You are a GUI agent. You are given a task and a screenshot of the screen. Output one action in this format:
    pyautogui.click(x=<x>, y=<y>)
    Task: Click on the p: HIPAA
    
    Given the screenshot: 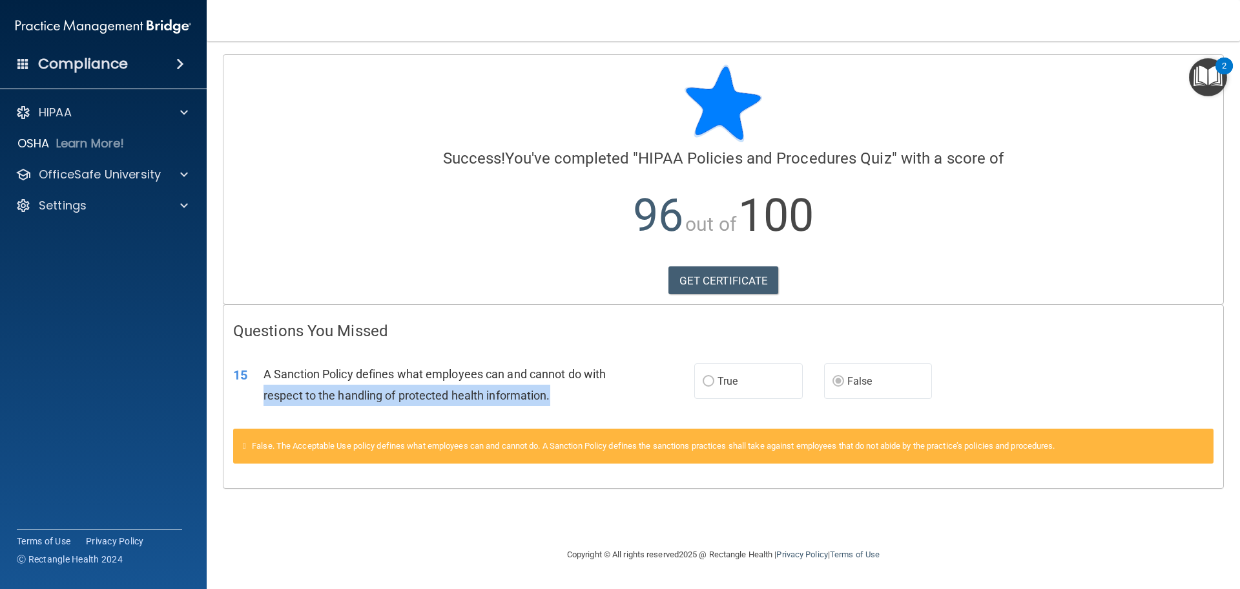 What is the action you would take?
    pyautogui.click(x=55, y=112)
    